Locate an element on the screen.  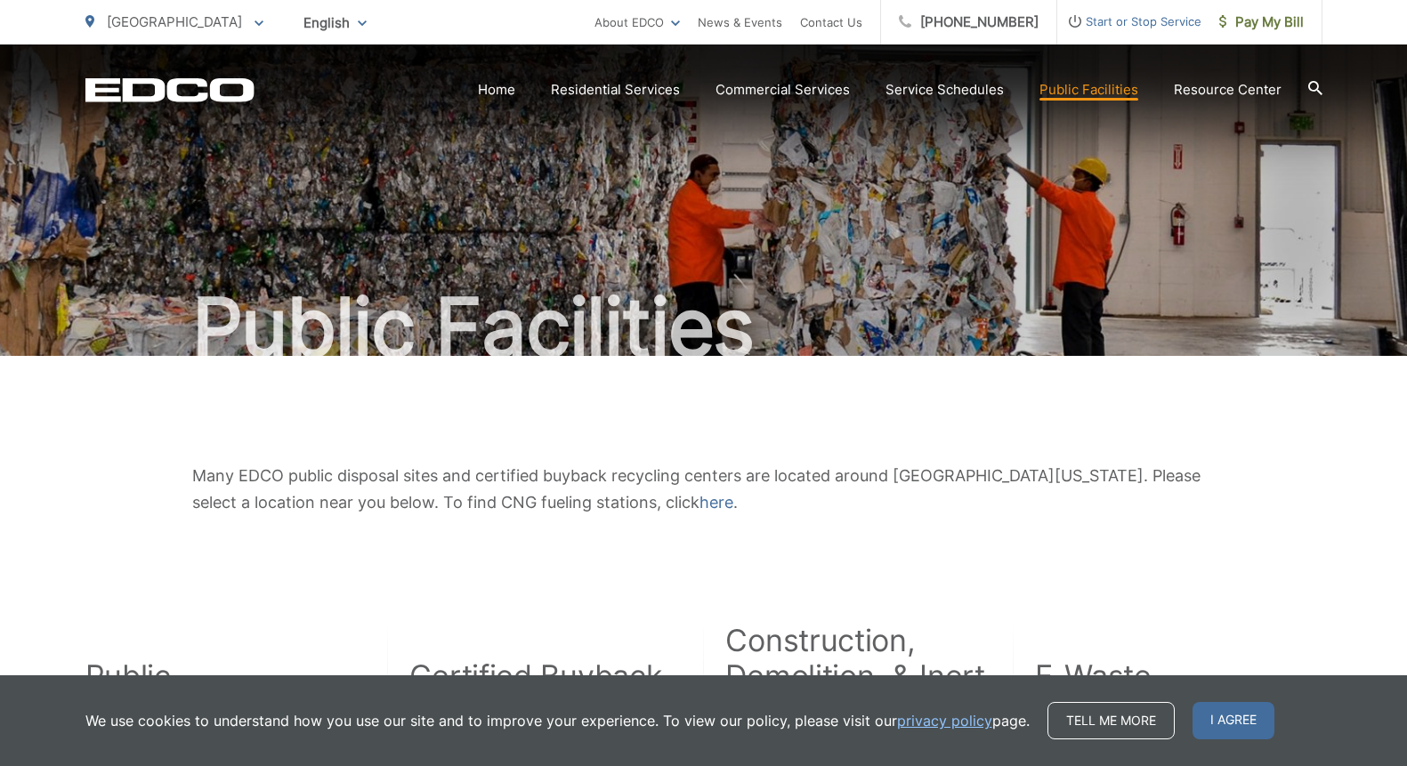
a: Resource Center is located at coordinates (1227, 90).